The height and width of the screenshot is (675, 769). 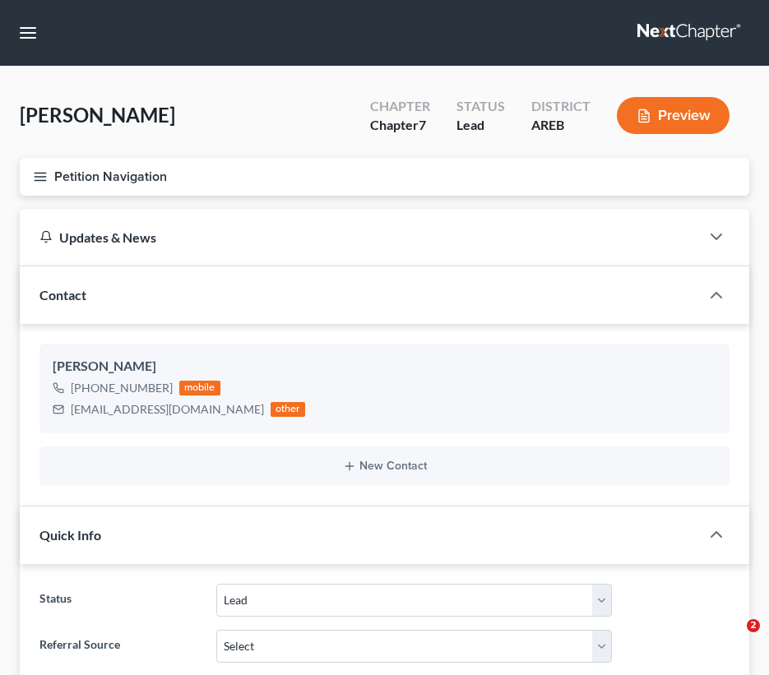 What do you see at coordinates (200, 388) in the screenshot?
I see `div: mobile` at bounding box center [200, 388].